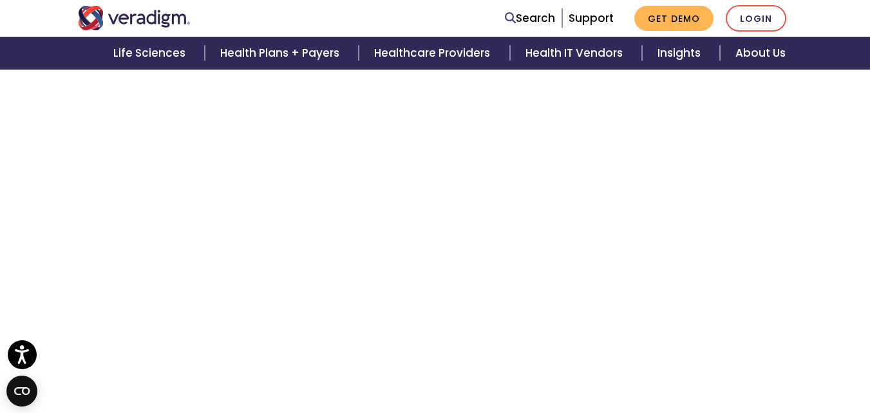 This screenshot has width=870, height=413. What do you see at coordinates (134, 18) in the screenshot?
I see `a: Veradigm logo` at bounding box center [134, 18].